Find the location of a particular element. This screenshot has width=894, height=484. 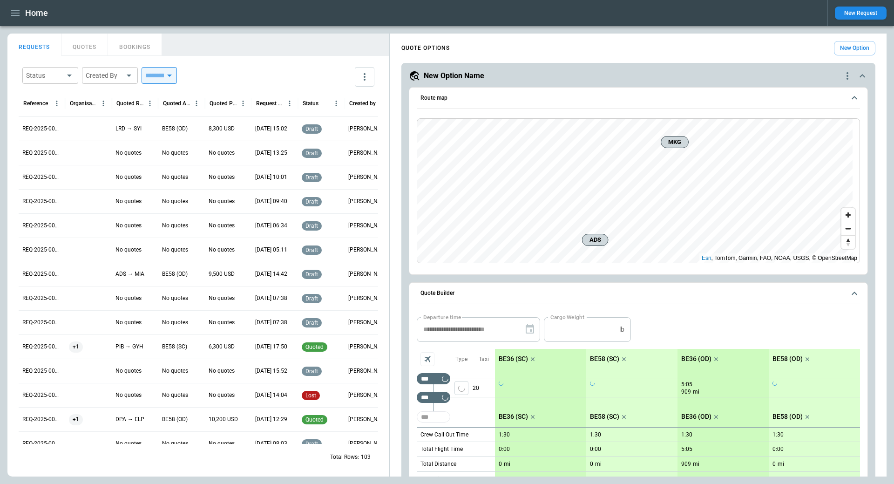

button: New Request is located at coordinates (860, 13).